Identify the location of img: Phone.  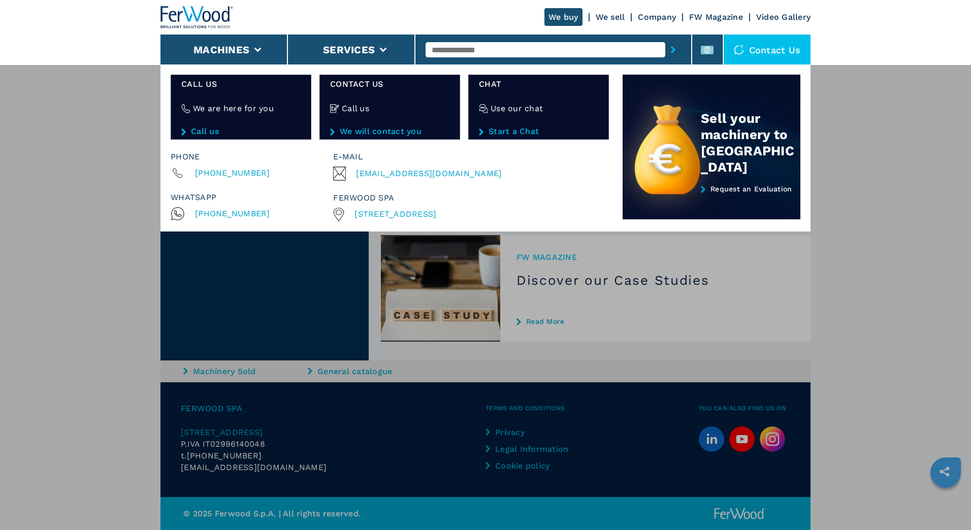
(178, 173).